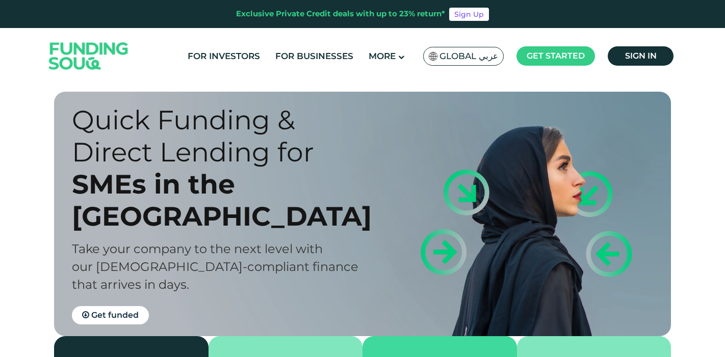 The width and height of the screenshot is (725, 357). Describe the element at coordinates (224, 56) in the screenshot. I see `a: For Investors` at that location.